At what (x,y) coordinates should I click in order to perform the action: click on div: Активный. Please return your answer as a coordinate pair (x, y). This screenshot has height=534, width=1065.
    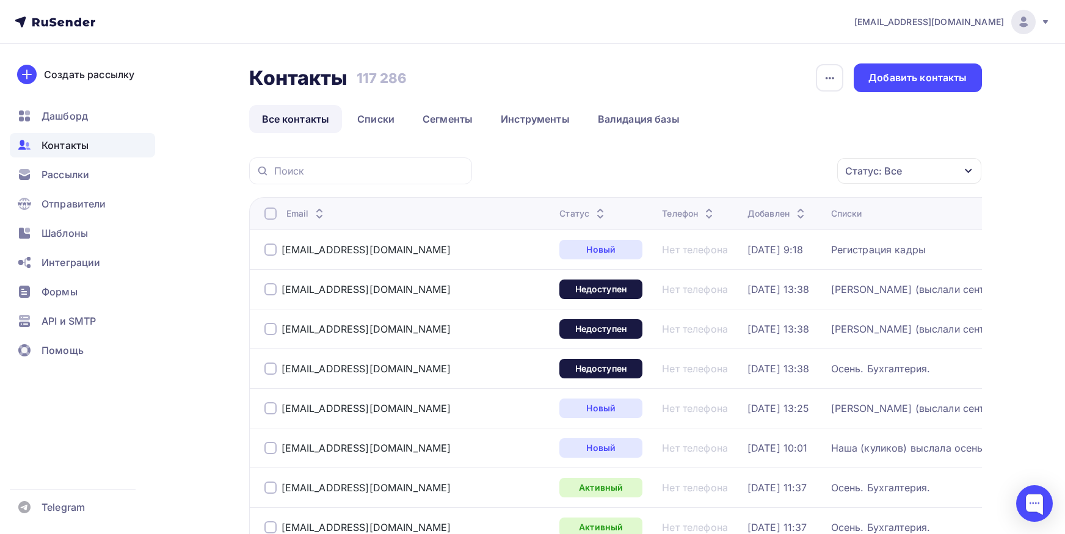
    Looking at the image, I should click on (601, 488).